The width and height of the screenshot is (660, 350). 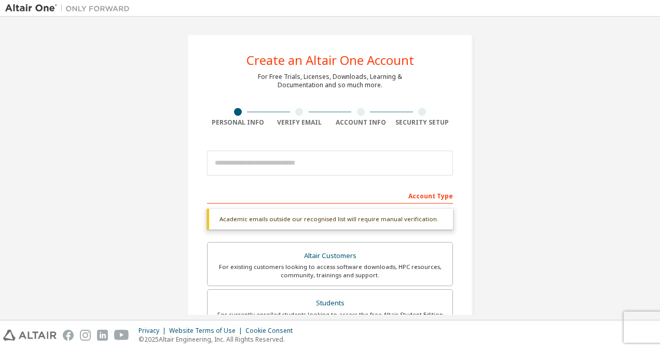 I want to click on div: Academic emails outside our recognised list will require manual verification., so click(x=330, y=219).